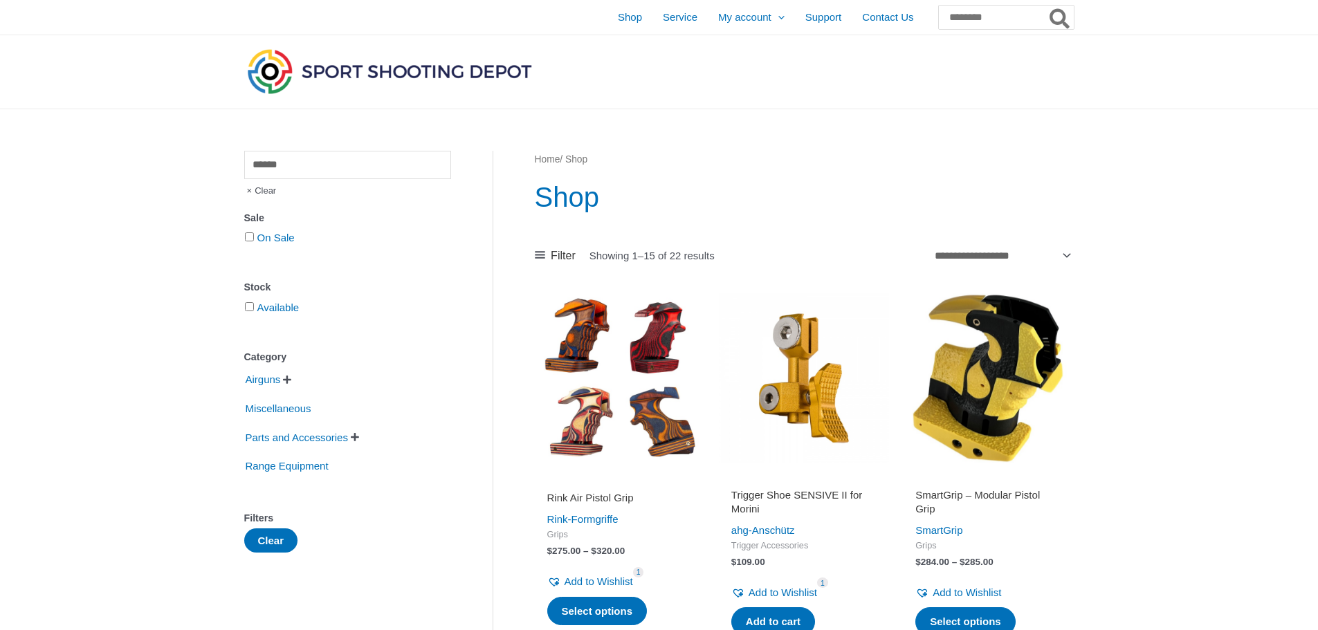  Describe the element at coordinates (555, 256) in the screenshot. I see `a: Filter` at that location.